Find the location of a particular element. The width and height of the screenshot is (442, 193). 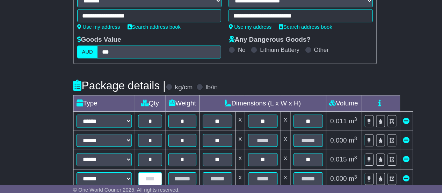

h4: Package details | is located at coordinates (121, 88).